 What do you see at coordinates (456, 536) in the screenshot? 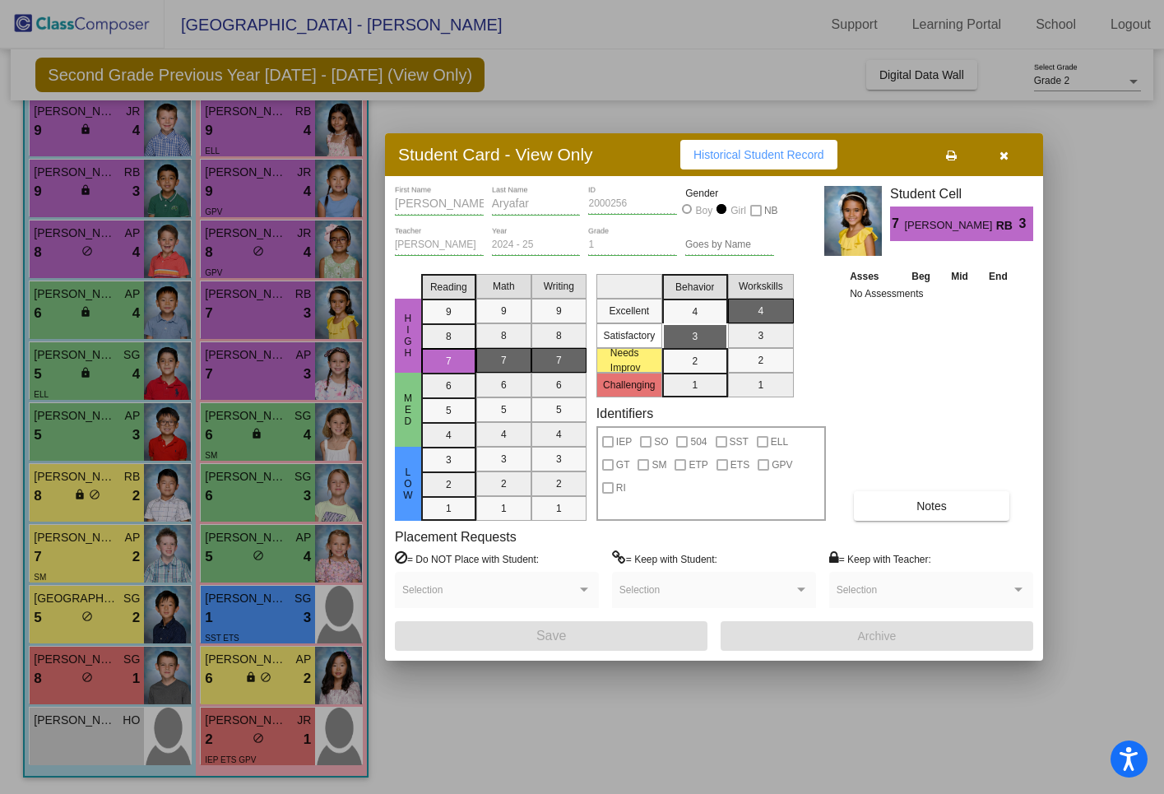
I see `label: Placement Requests` at bounding box center [456, 536].